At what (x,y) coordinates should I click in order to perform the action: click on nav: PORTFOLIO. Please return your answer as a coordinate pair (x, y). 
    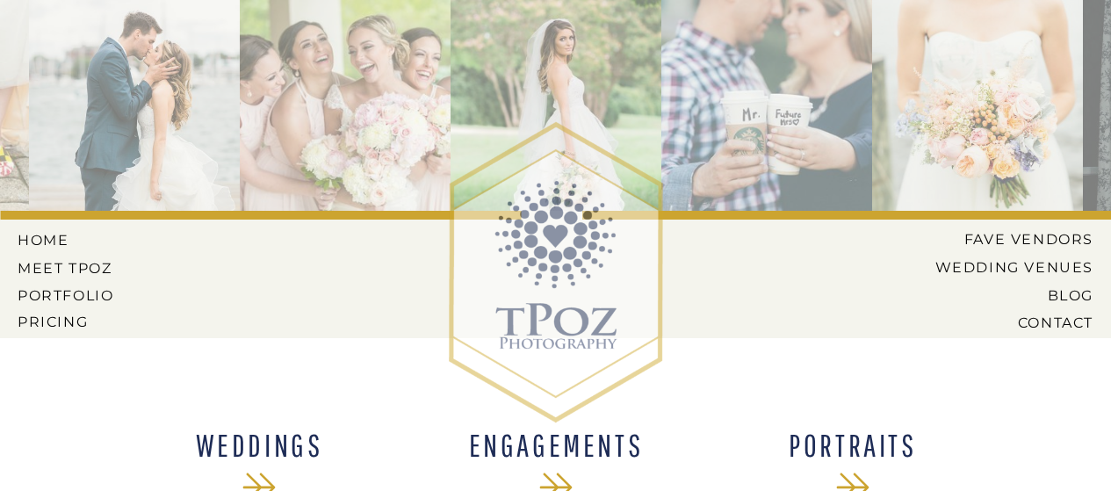
    Looking at the image, I should click on (68, 295).